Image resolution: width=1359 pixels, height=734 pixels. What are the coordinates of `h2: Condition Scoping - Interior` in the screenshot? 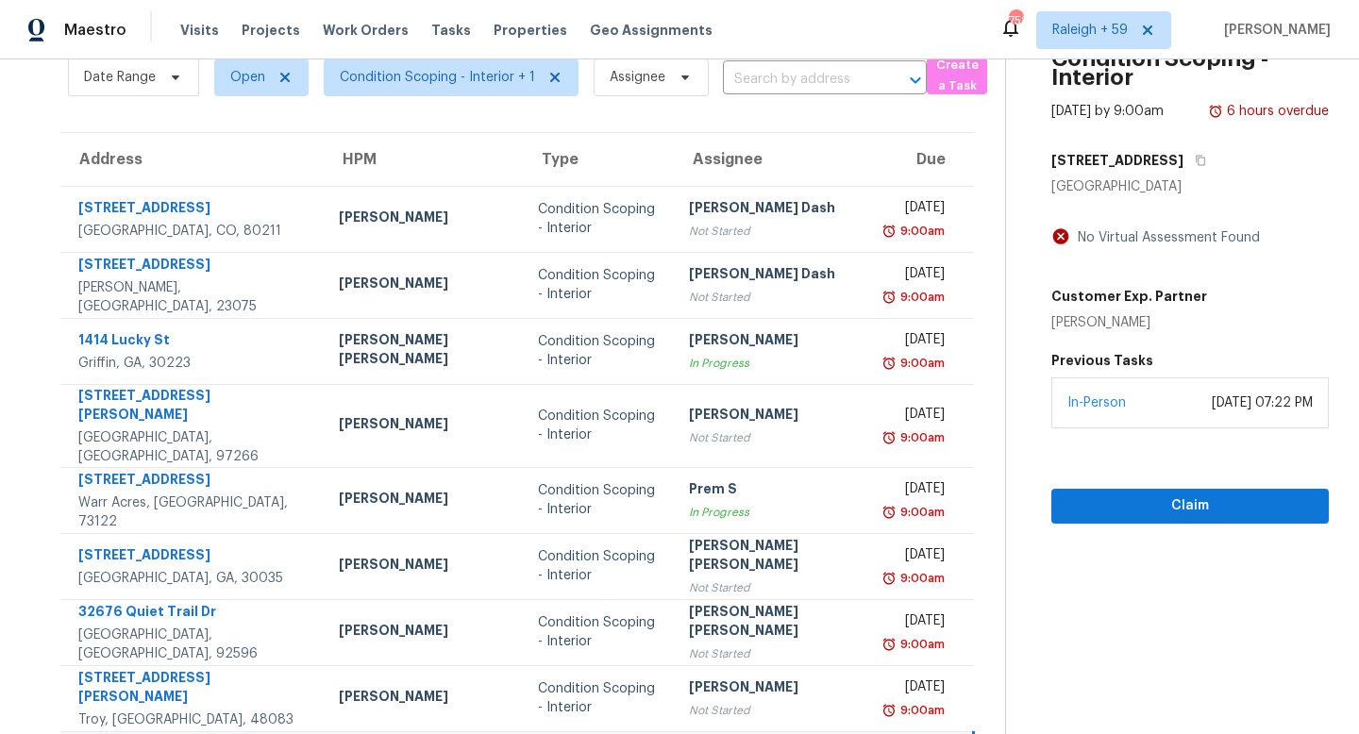 It's located at (1168, 68).